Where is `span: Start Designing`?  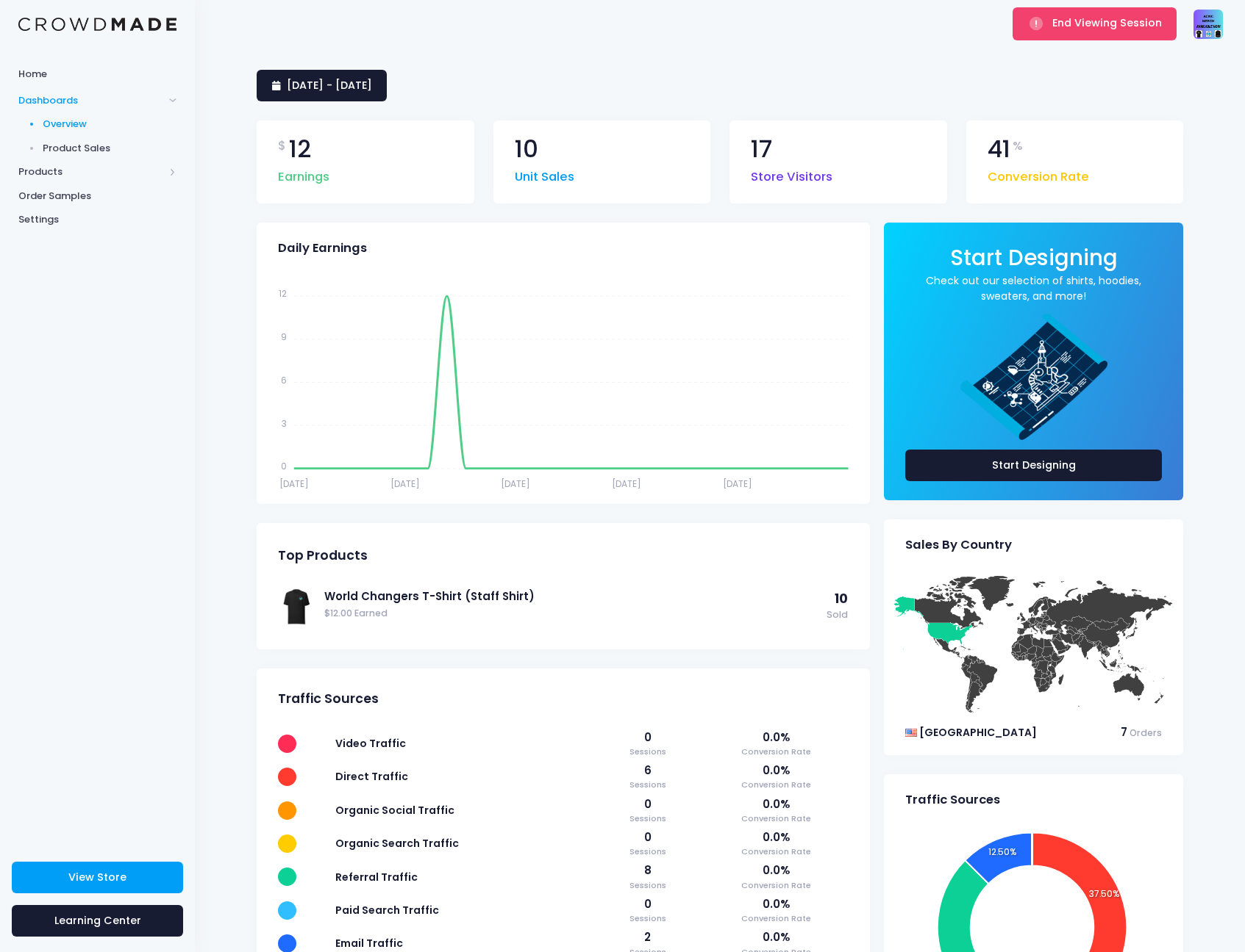
span: Start Designing is located at coordinates (1034, 257).